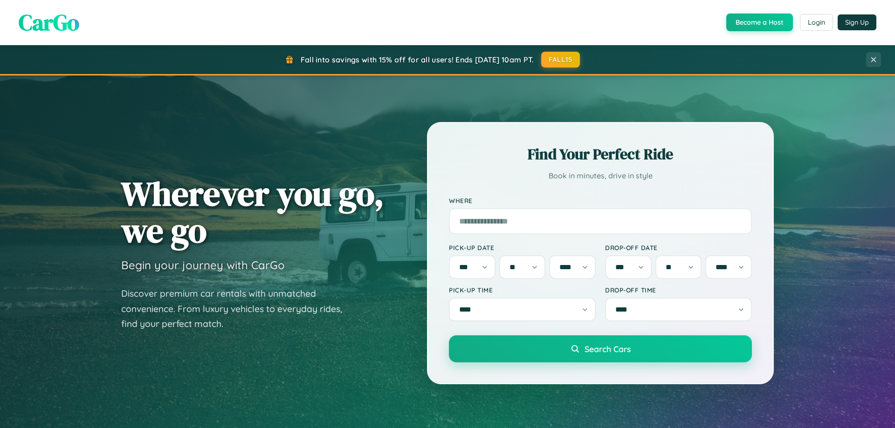 This screenshot has width=895, height=428. I want to click on button: FALL15, so click(561, 60).